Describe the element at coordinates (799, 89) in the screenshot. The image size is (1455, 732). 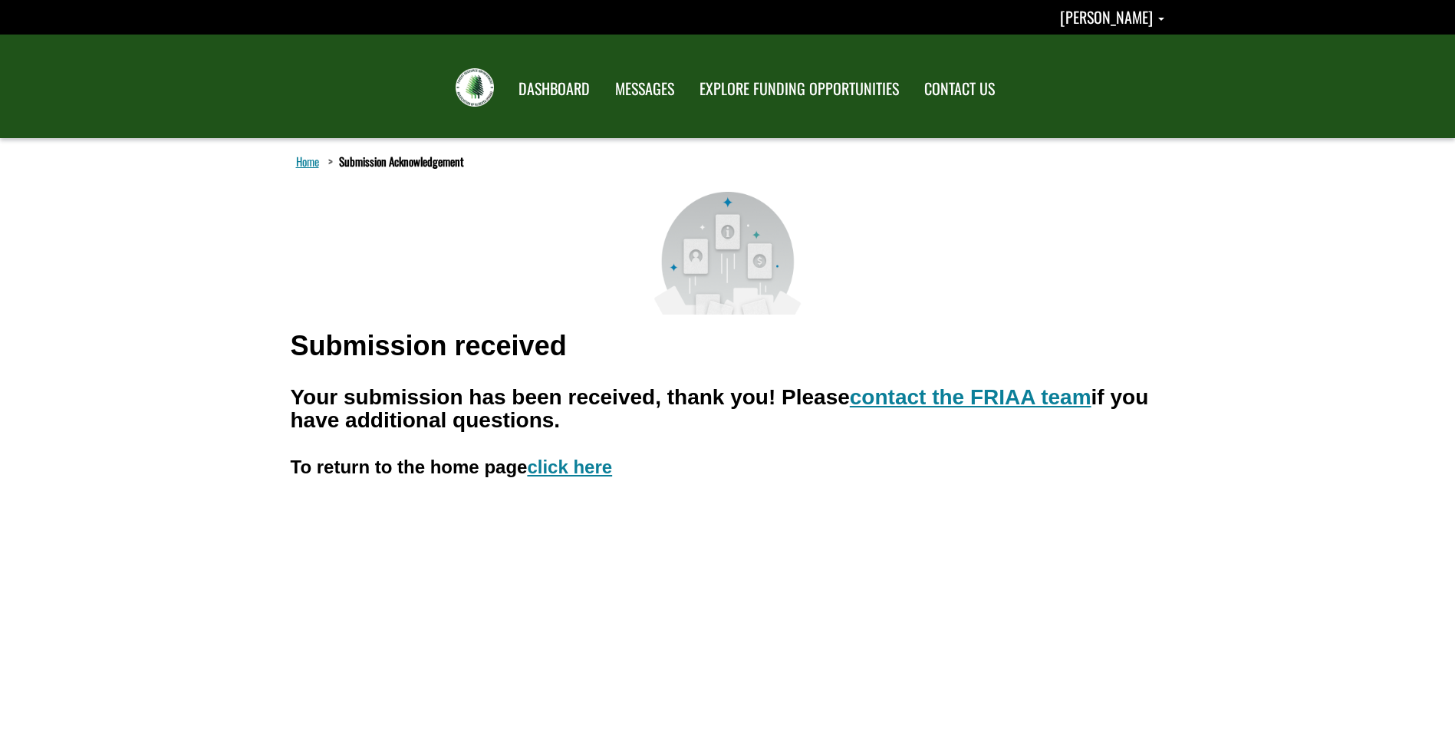
I see `a: EXPLORE FUNDING OPPORTUNITIES` at that location.